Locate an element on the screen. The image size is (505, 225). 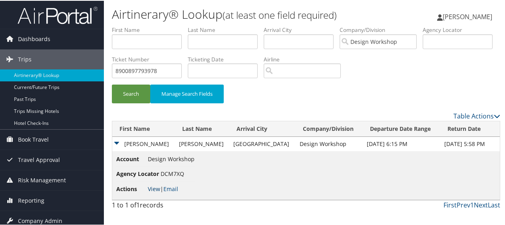
span: Risk Management is located at coordinates (42, 180).